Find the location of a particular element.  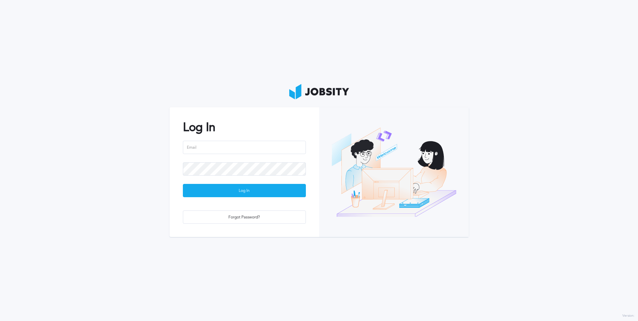

input: Email is located at coordinates (244, 148).